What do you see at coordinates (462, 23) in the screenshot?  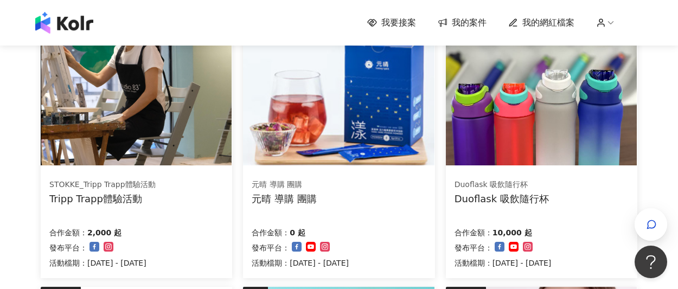 I see `a: 我的案件` at bounding box center [462, 23].